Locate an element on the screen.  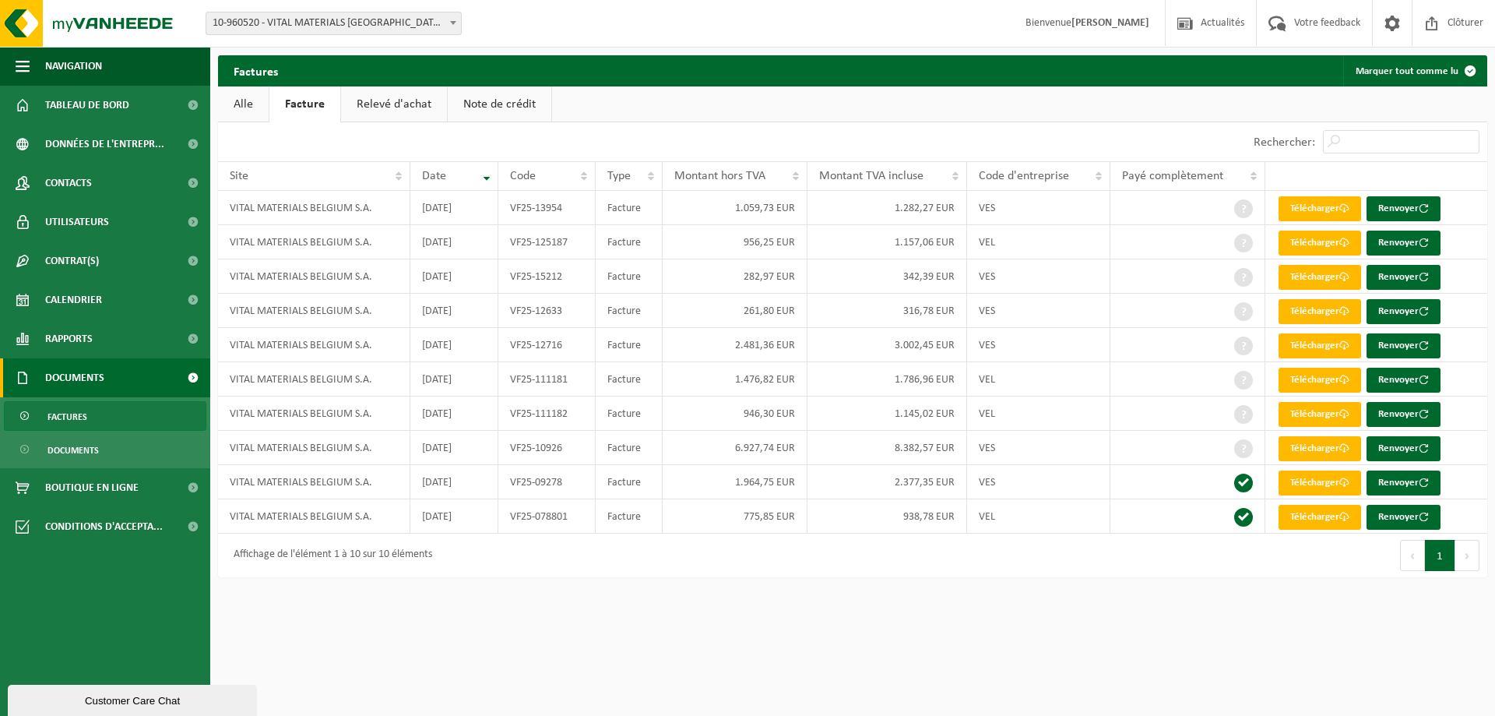
button: Previous is located at coordinates (1413, 555).